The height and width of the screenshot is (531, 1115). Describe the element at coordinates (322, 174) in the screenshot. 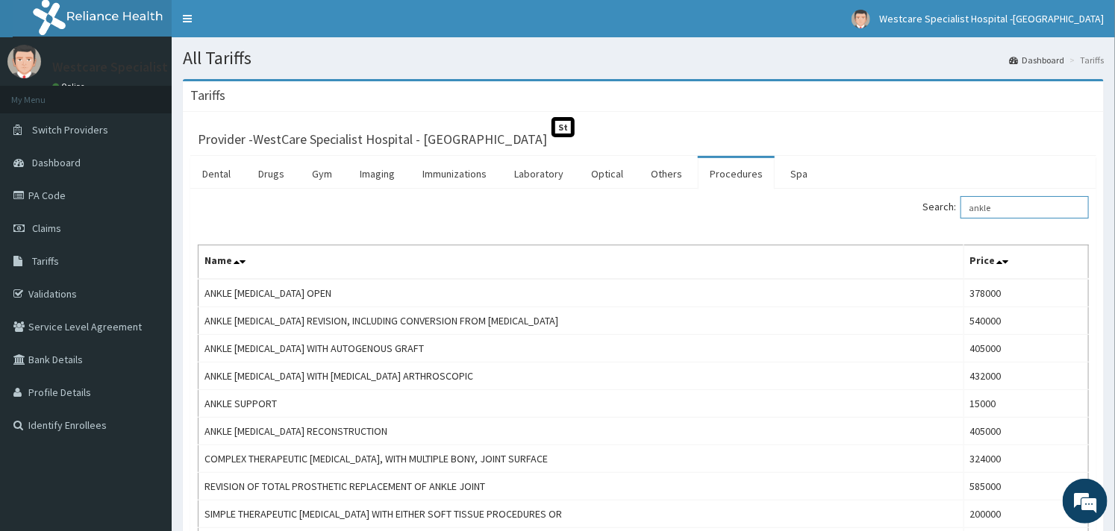

I see `a: Gym` at that location.